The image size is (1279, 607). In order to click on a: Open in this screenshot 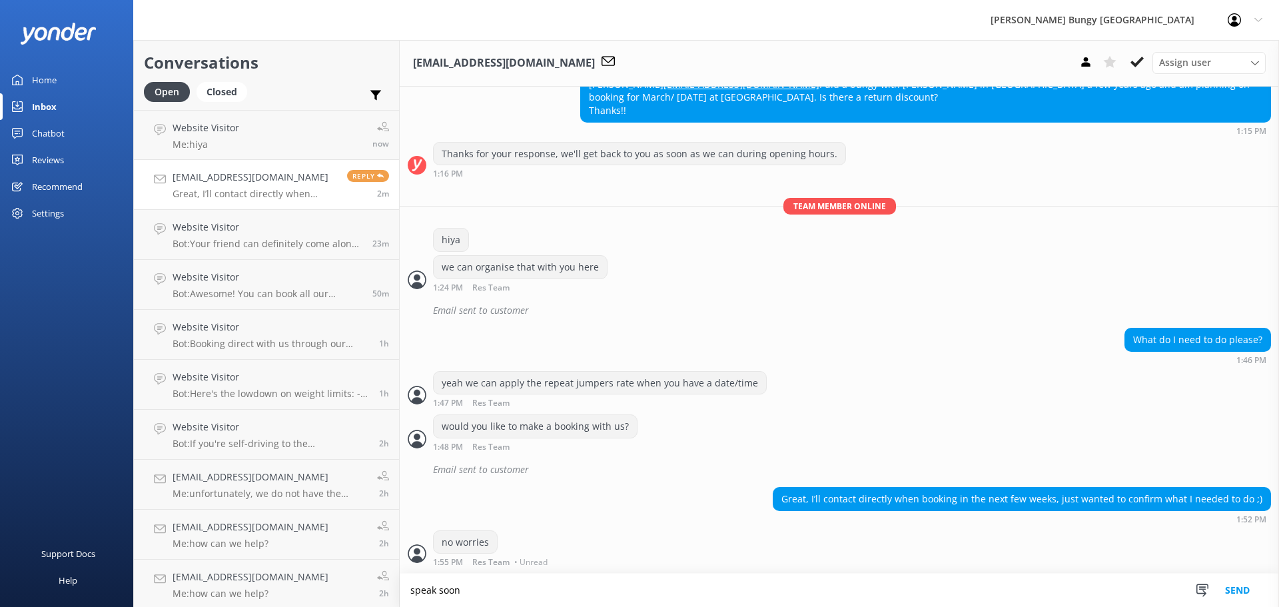, I will do `click(170, 91)`.